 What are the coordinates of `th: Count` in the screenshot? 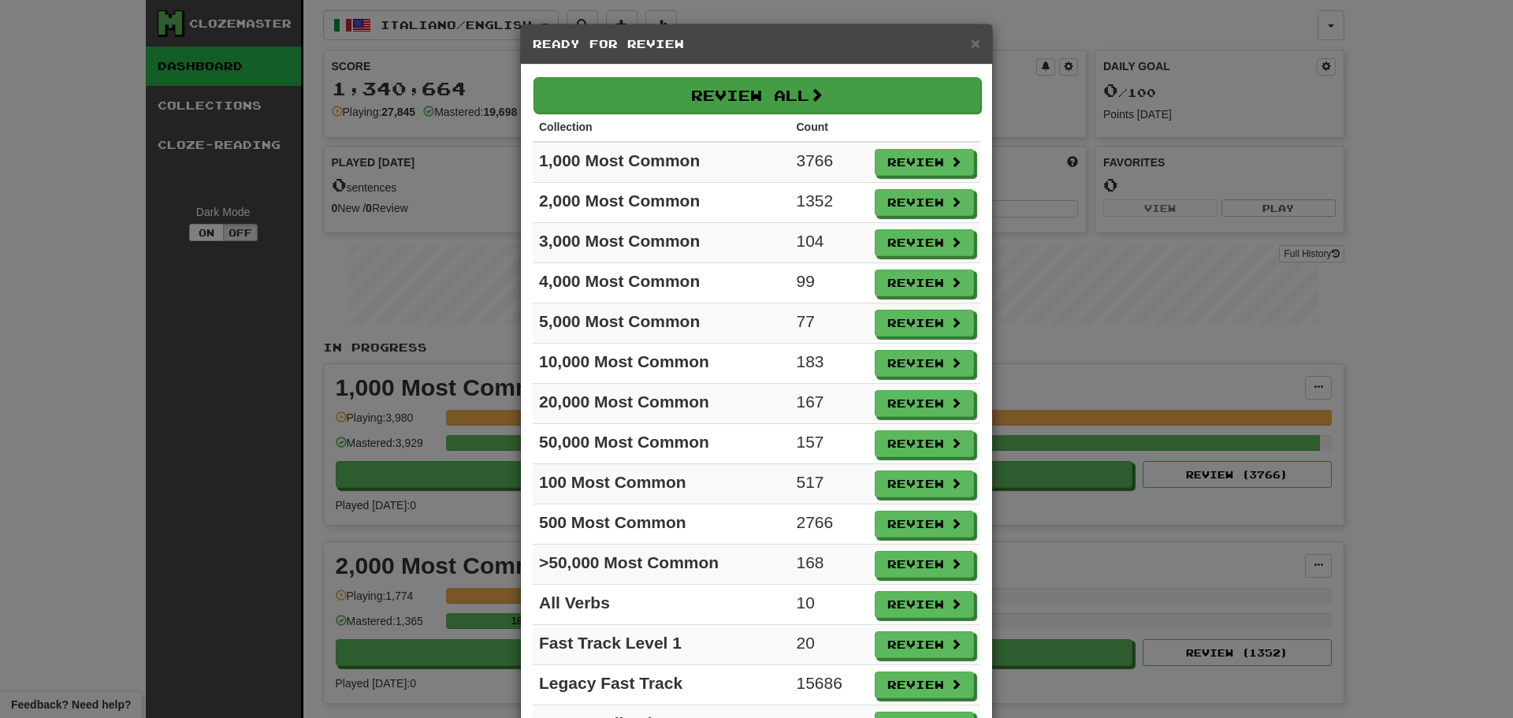 It's located at (829, 127).